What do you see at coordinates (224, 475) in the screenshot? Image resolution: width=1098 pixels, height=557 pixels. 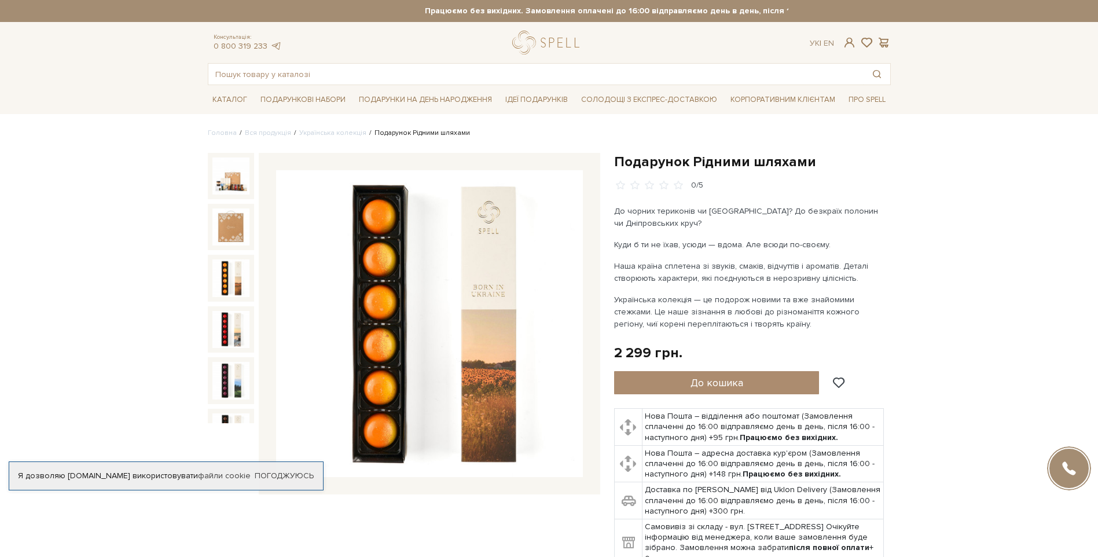 I see `a: файли cookie` at bounding box center [224, 475].